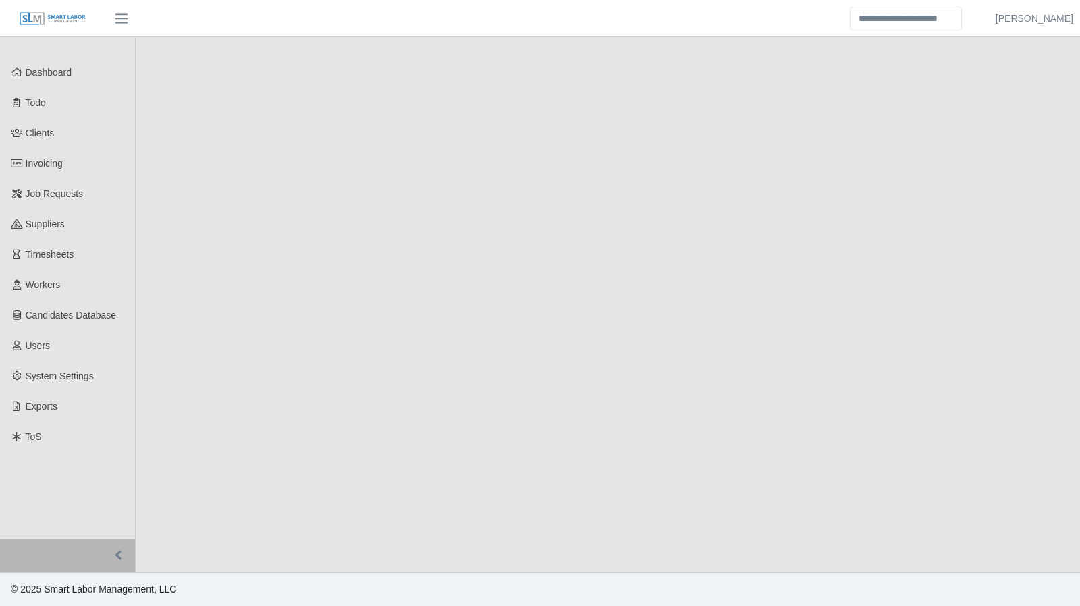 The width and height of the screenshot is (1080, 606). I want to click on span: Job Requests, so click(55, 194).